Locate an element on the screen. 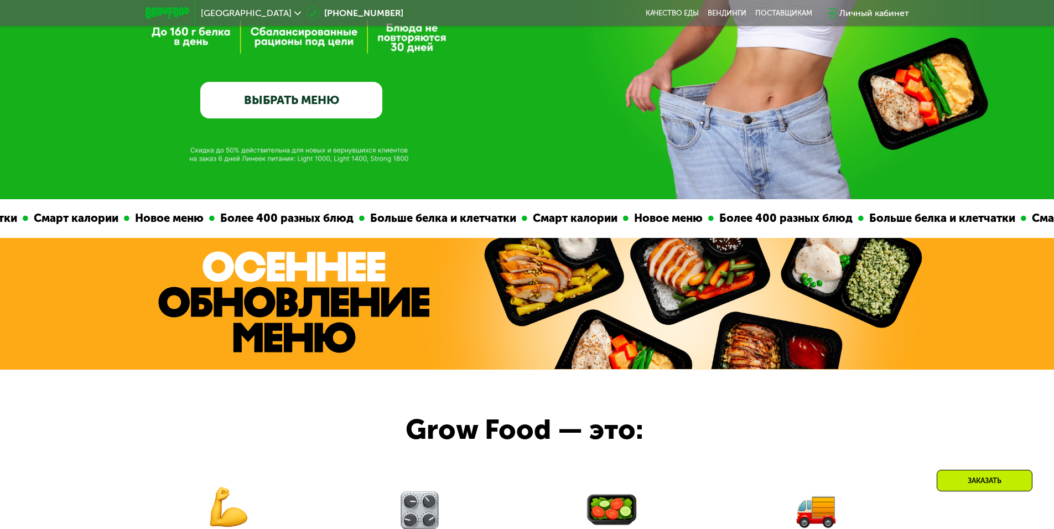 The width and height of the screenshot is (1054, 529). a: Вендинги is located at coordinates (727, 13).